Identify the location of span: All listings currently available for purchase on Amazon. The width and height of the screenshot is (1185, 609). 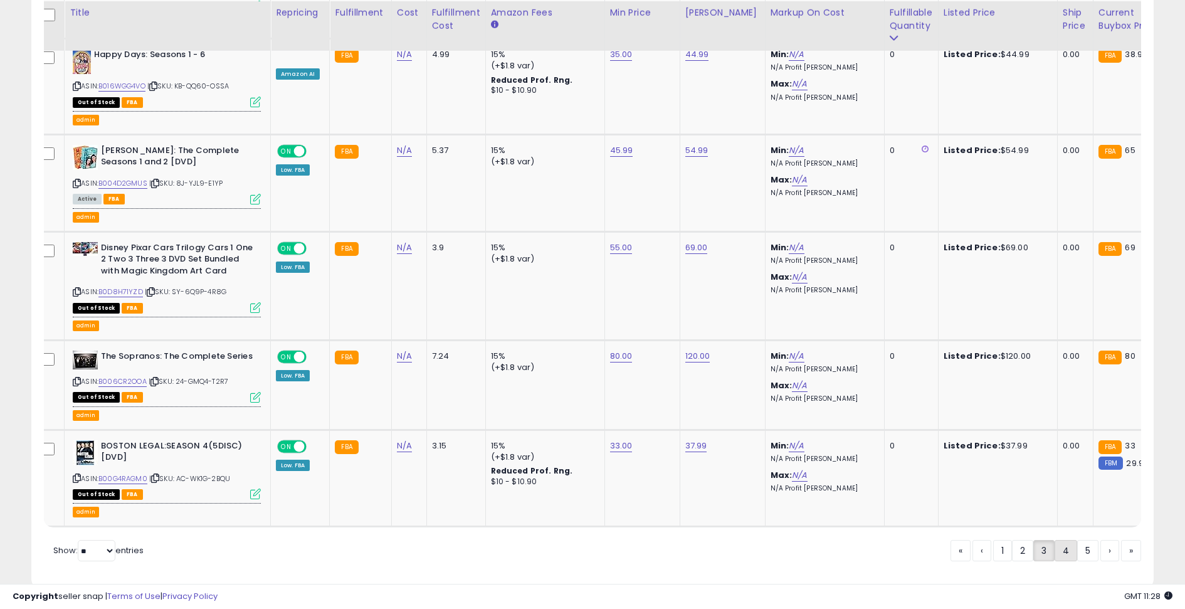
(87, 199).